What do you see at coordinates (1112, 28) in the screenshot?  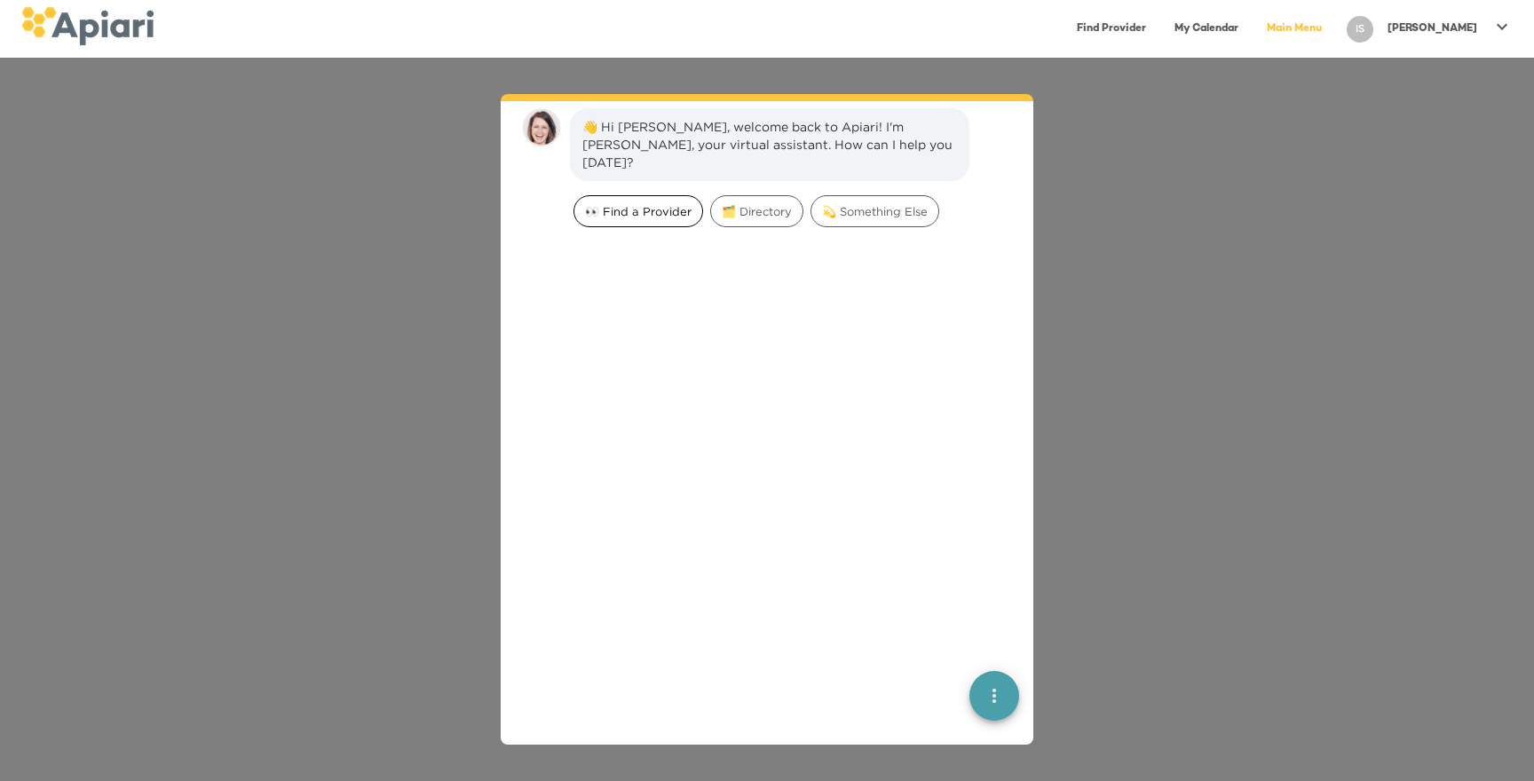 I see `a: Find Provider` at bounding box center [1112, 28].